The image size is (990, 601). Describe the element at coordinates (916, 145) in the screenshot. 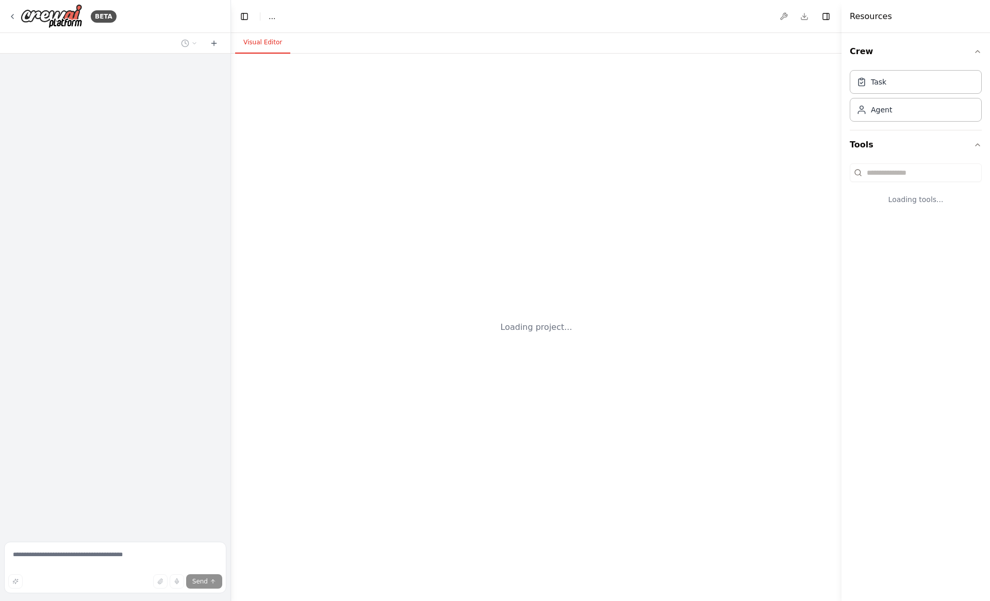

I see `button: Tools` at that location.